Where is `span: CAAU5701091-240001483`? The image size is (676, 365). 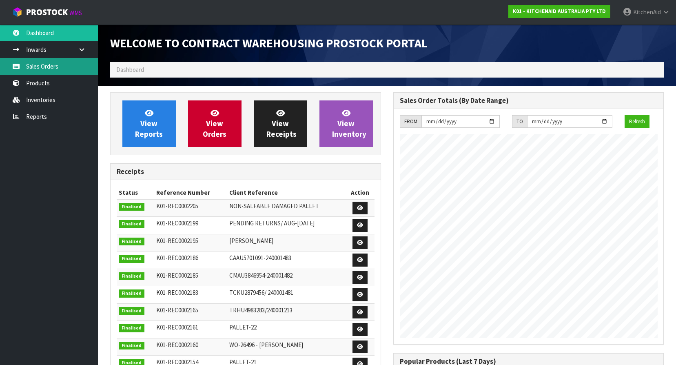
span: CAAU5701091-240001483 is located at coordinates (260, 258).